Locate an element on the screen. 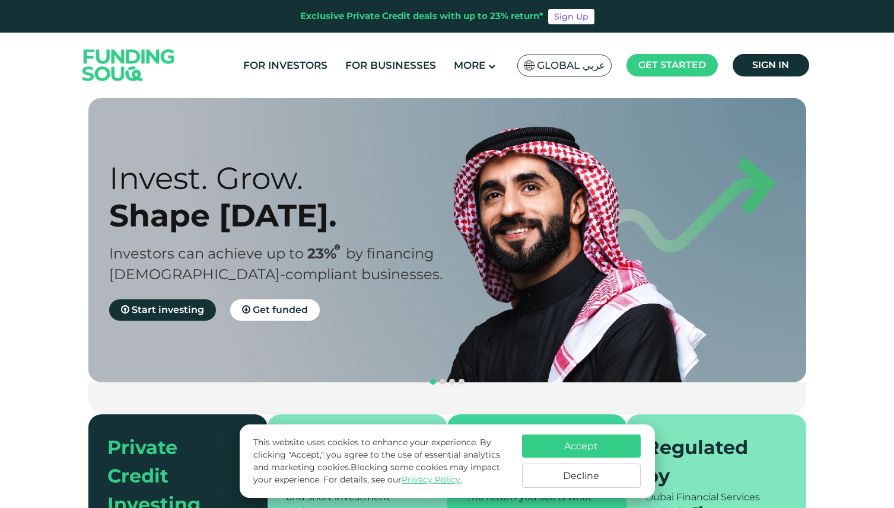 This screenshot has width=894, height=508. span: More is located at coordinates (469, 65).